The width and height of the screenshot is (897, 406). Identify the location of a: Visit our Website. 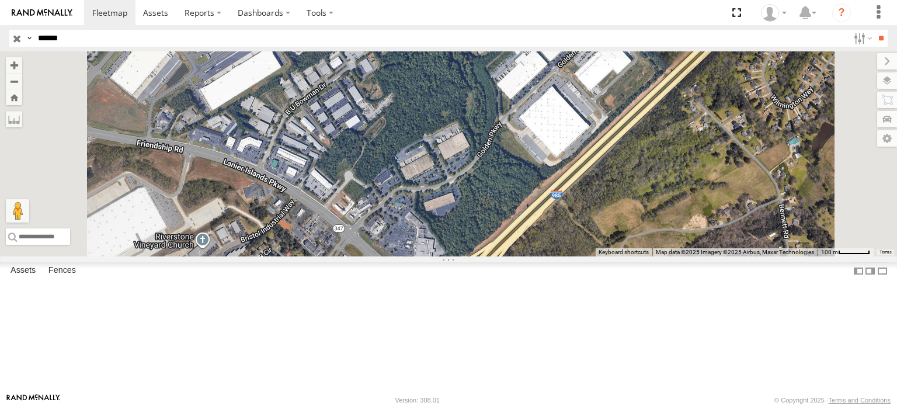
(33, 400).